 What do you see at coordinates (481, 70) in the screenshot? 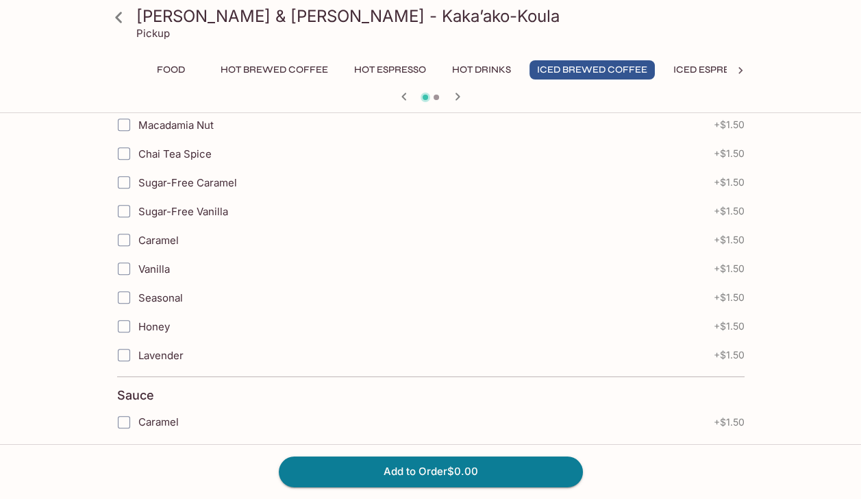
I see `button: Hot Drinks` at bounding box center [481, 70].